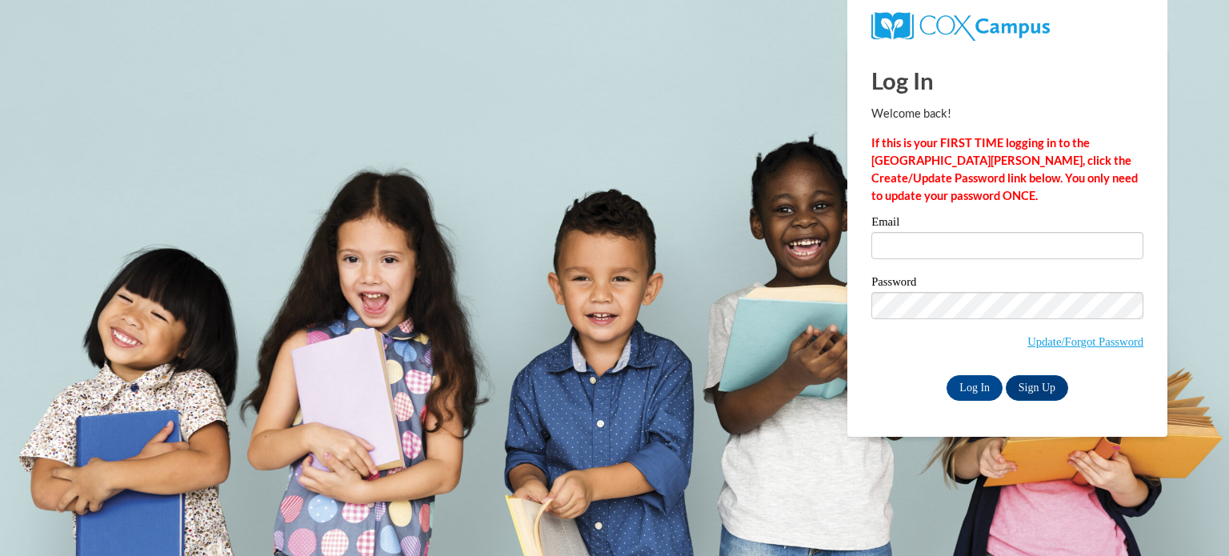  What do you see at coordinates (975, 388) in the screenshot?
I see `input: Log In` at bounding box center [975, 388].